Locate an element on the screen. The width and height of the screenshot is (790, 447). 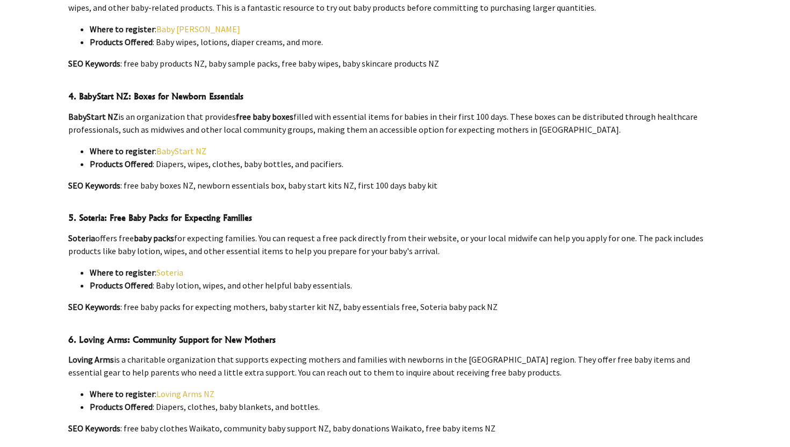
li: : Diapers, clothes, baby blankets, and bottles. is located at coordinates (406, 407).